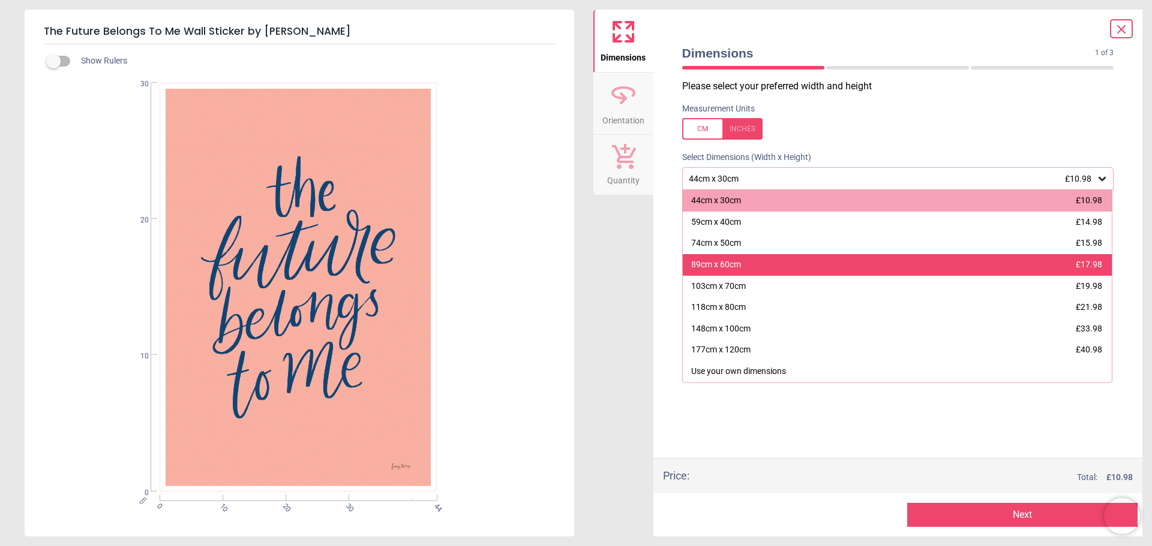 The height and width of the screenshot is (546, 1152). I want to click on label: Measurement Units, so click(718, 109).